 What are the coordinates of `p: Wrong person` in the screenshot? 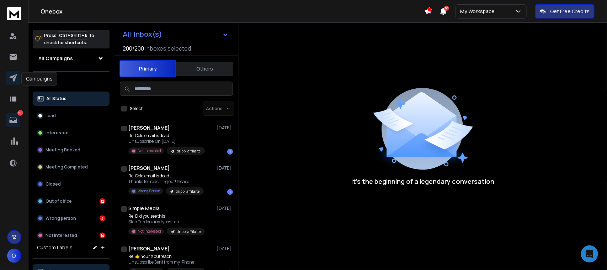 It's located at (61, 218).